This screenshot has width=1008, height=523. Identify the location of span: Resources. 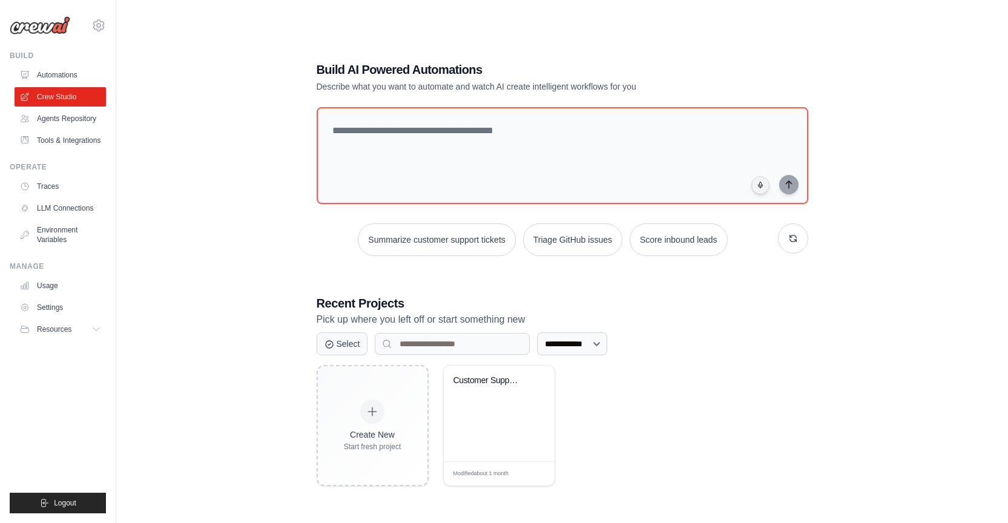
(54, 329).